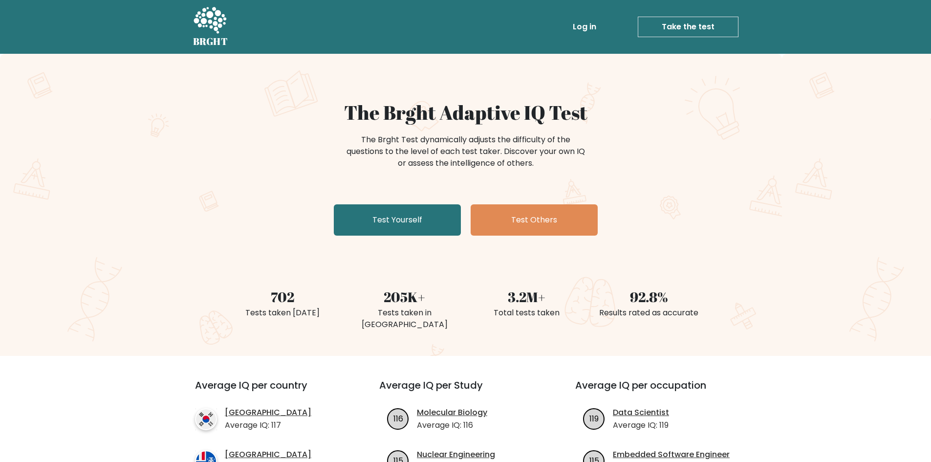 The height and width of the screenshot is (462, 931). I want to click on a: Molecular Biology, so click(452, 413).